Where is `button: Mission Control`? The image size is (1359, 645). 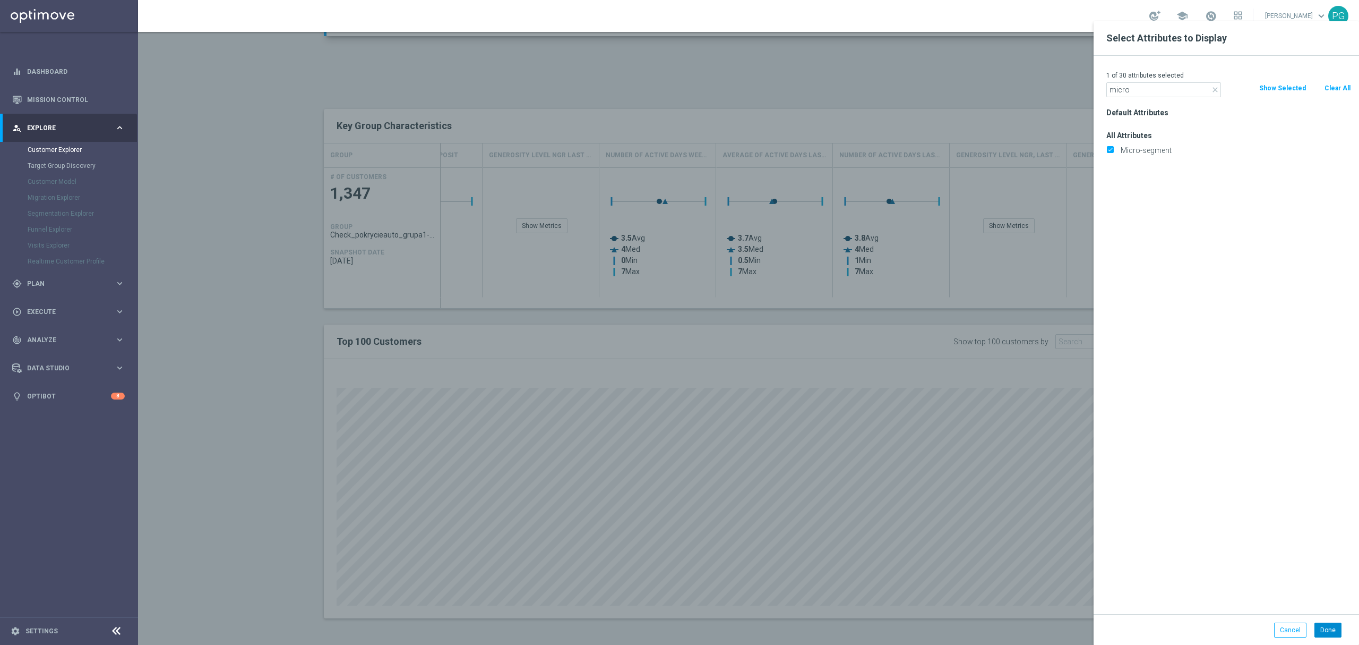
button: Mission Control is located at coordinates (69, 100).